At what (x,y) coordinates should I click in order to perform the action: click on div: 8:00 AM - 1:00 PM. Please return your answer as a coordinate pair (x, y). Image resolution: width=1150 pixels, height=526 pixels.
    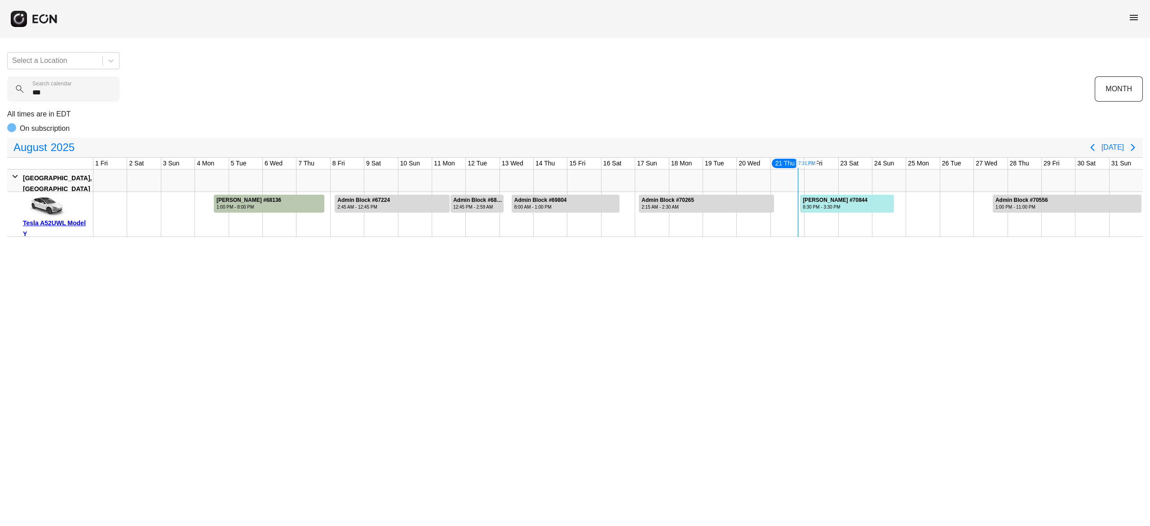
    Looking at the image, I should click on (541, 207).